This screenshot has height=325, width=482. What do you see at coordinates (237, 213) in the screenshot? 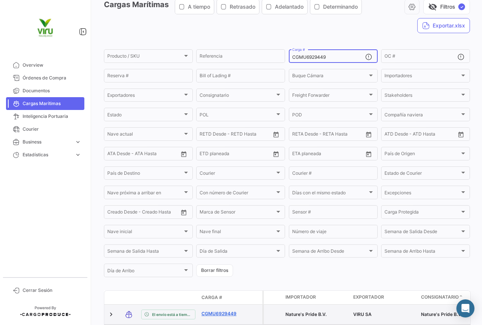
I see `span: Marca de Sensor` at bounding box center [237, 213].